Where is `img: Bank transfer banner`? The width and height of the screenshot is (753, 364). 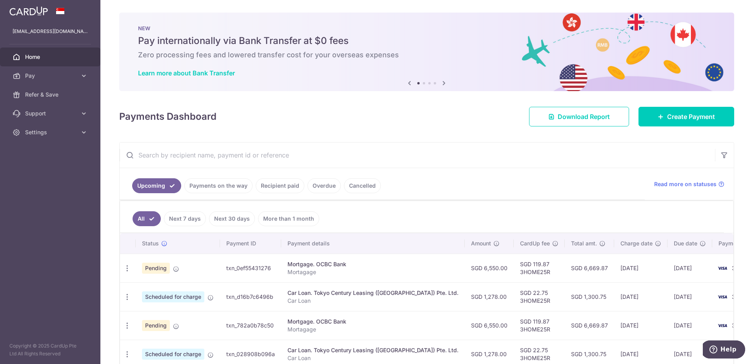 img: Bank transfer banner is located at coordinates (427, 52).